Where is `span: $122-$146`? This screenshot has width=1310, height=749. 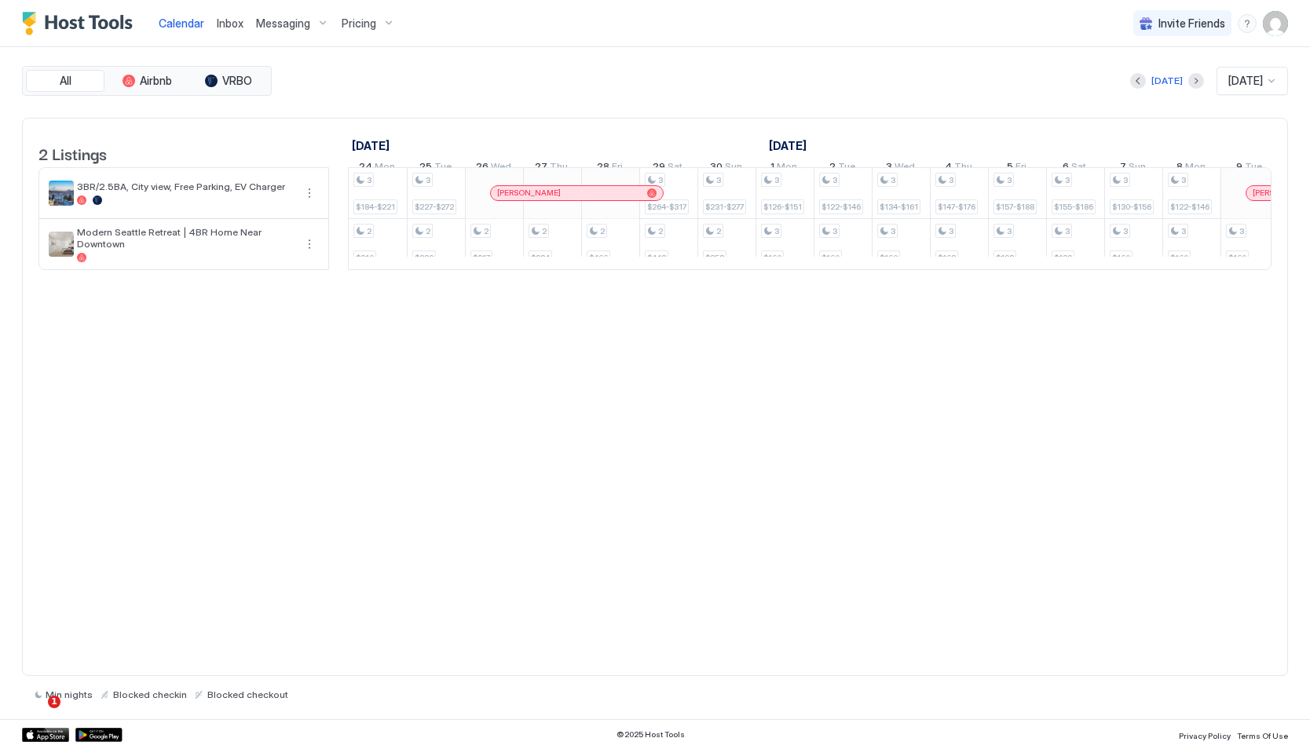 span: $122-$146 is located at coordinates (1190, 207).